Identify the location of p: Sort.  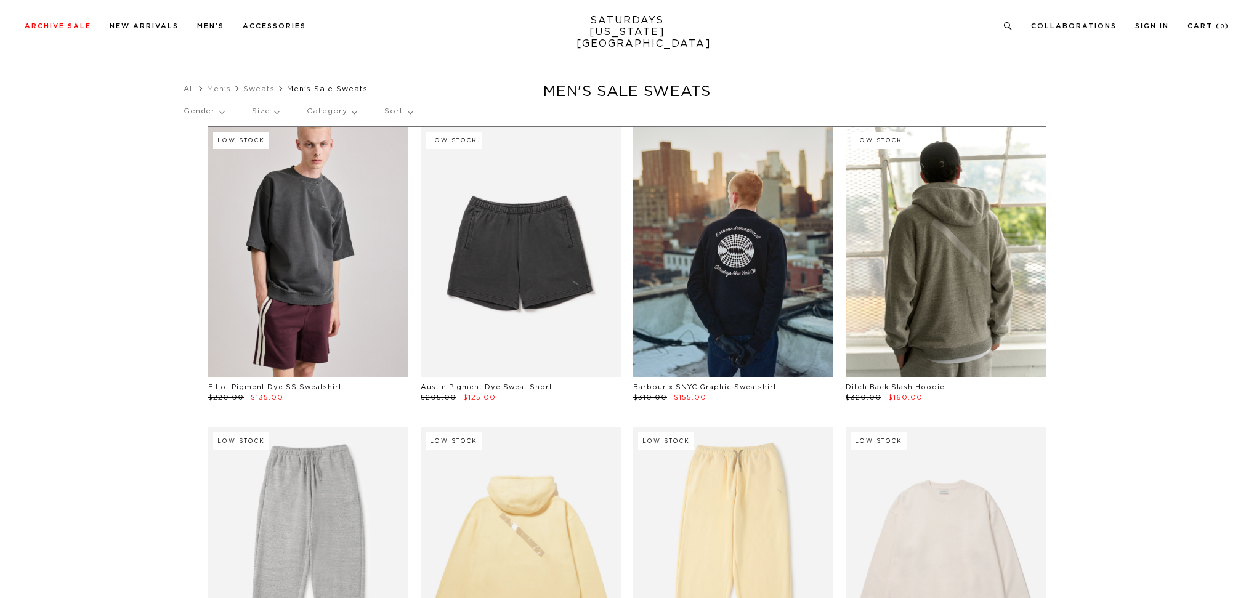
(398, 111).